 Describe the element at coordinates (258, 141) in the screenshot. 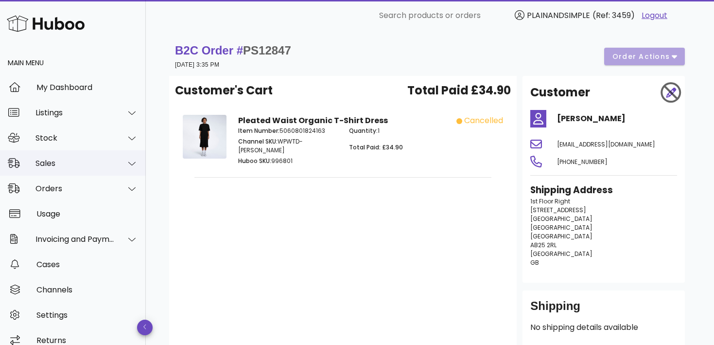

I see `span: Channel SKU:` at that location.